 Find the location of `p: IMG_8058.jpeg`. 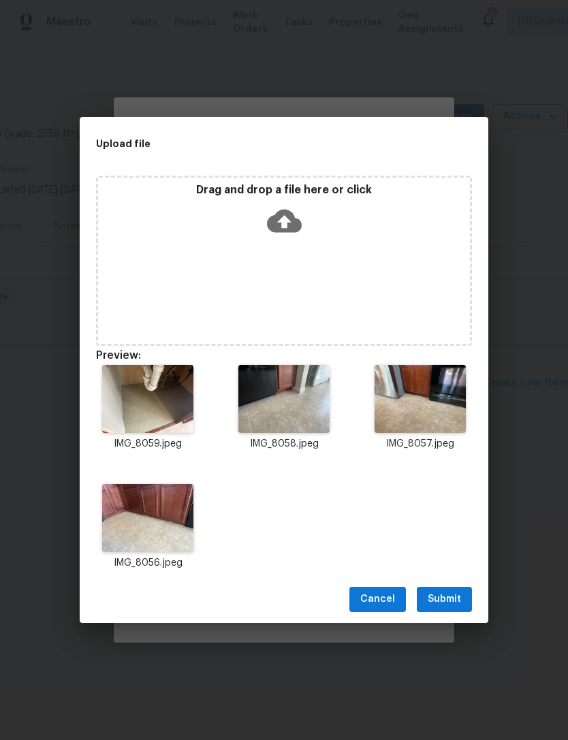

p: IMG_8058.jpeg is located at coordinates (284, 444).